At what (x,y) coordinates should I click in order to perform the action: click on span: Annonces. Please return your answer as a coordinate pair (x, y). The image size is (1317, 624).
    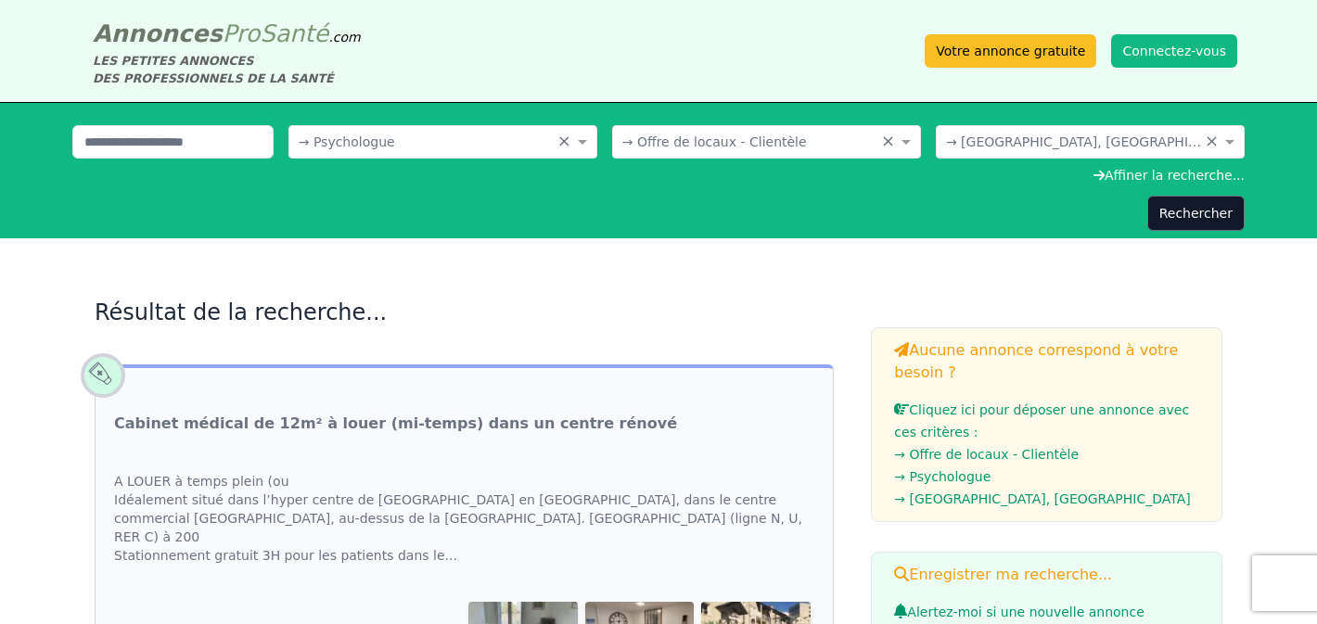
    Looking at the image, I should click on (158, 33).